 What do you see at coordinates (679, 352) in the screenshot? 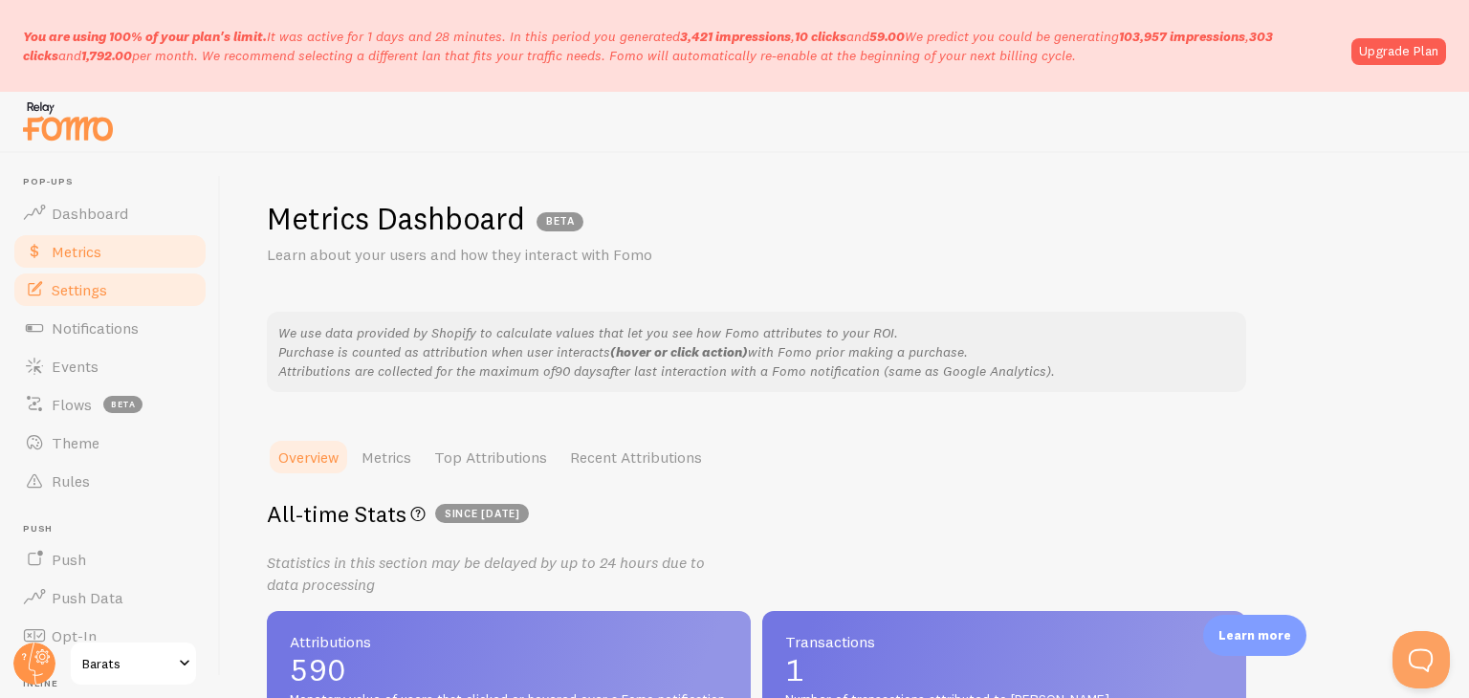
I see `b: (hover or click action)` at bounding box center [679, 352].